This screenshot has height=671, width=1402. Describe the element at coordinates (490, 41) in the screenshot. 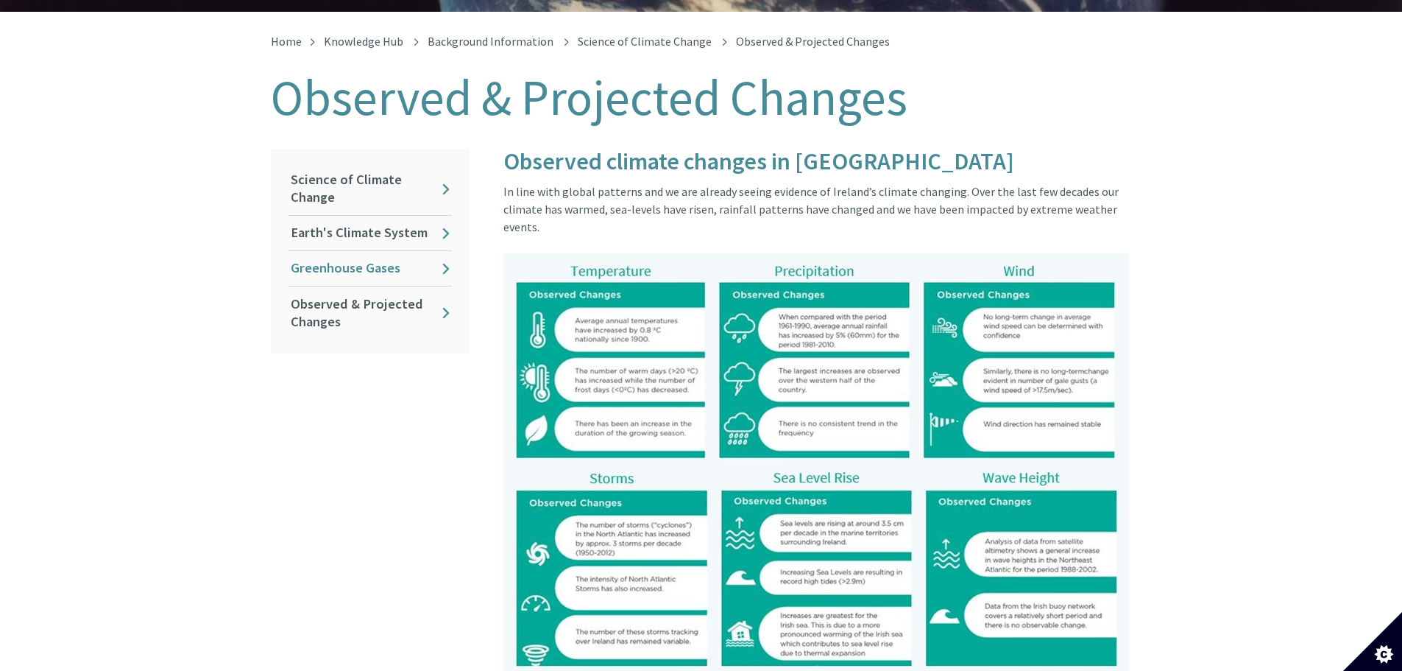

I see `a: Background Information` at that location.